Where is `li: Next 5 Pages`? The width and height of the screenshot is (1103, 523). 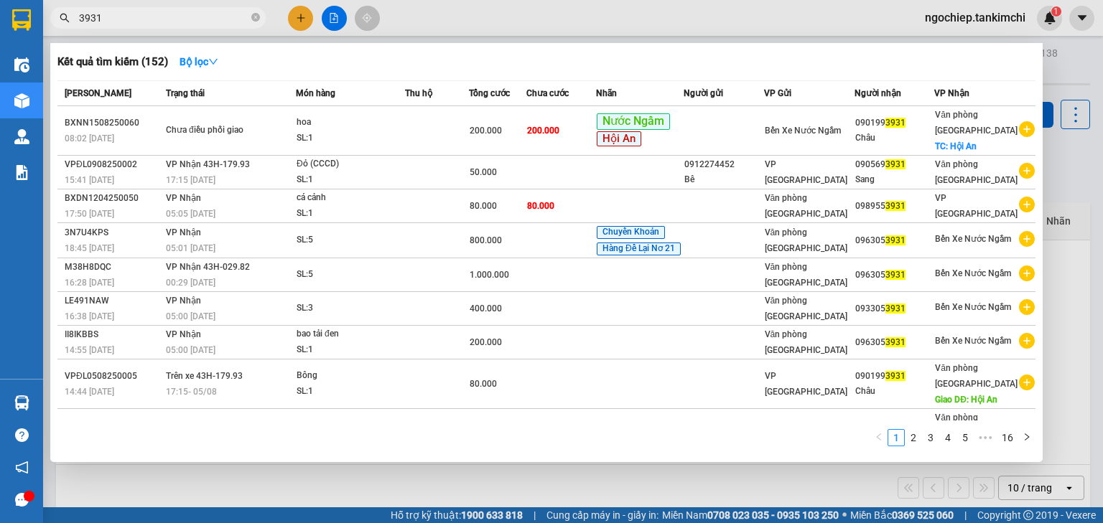 li: Next 5 Pages is located at coordinates (985, 438).